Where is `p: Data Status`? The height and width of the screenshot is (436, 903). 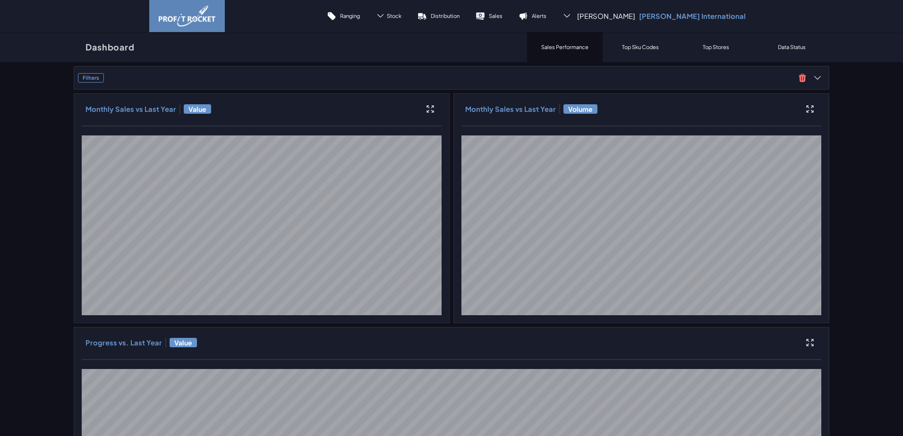 p: Data Status is located at coordinates (791, 47).